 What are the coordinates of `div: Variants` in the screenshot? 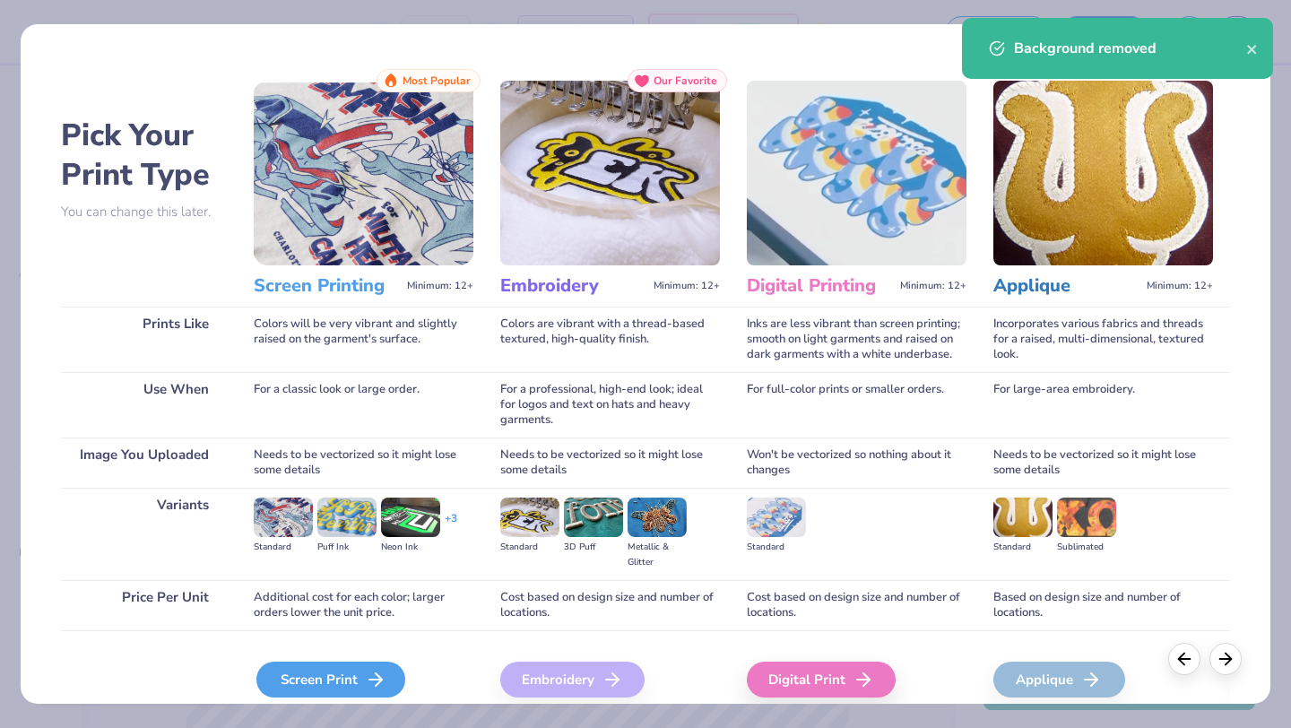 It's located at (143, 534).